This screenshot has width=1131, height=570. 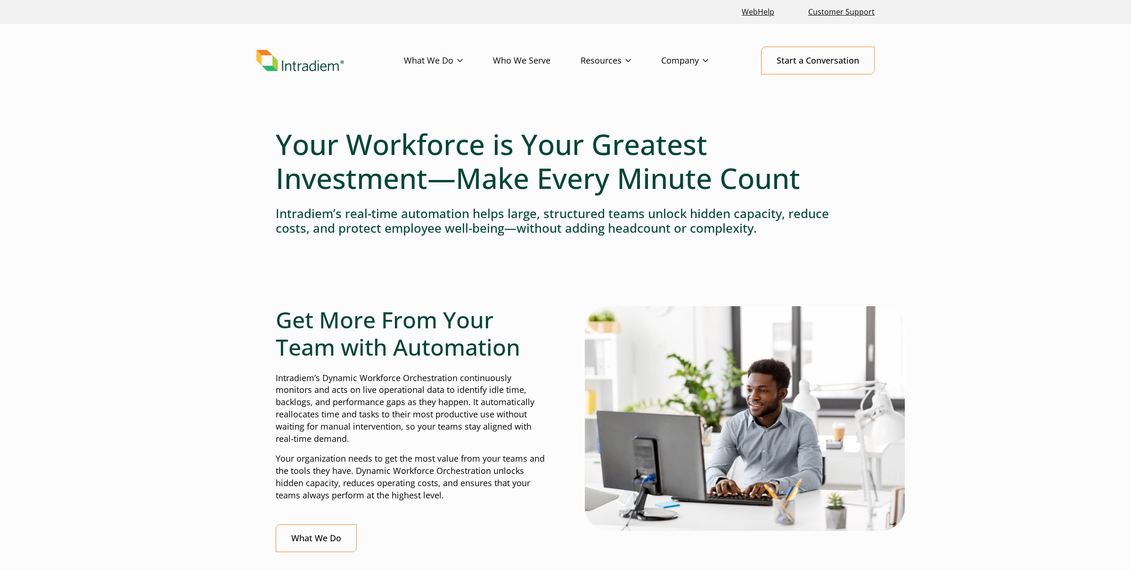 I want to click on a: Who We Serve, so click(x=537, y=61).